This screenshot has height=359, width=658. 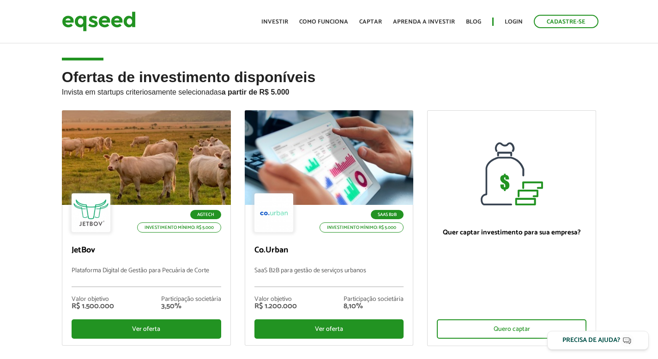 I want to click on a: Login, so click(x=514, y=22).